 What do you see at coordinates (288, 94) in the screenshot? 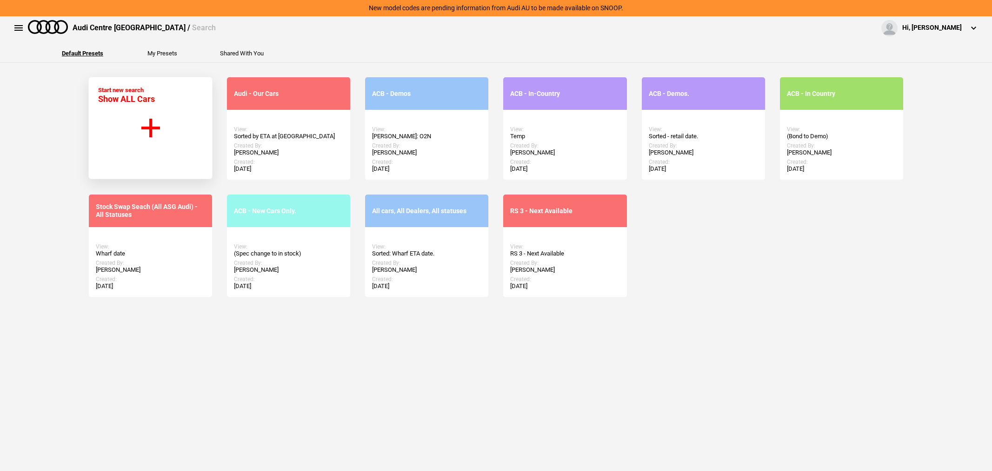
I see `div: Audi - Our Cars` at bounding box center [288, 94].